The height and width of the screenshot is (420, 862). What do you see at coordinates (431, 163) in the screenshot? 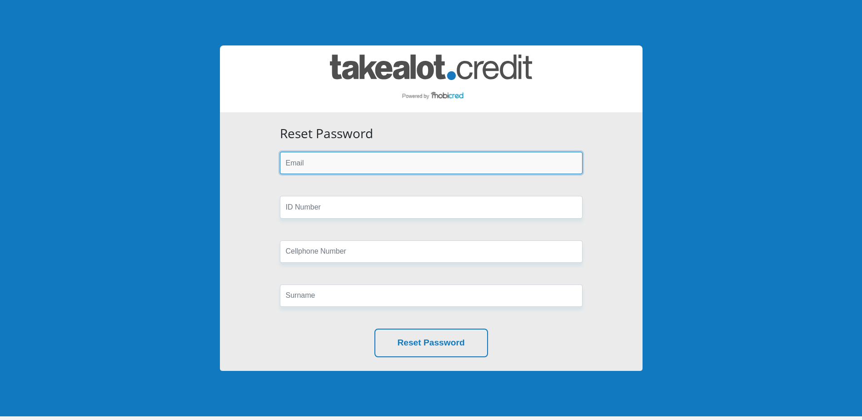
I see `input: Email` at bounding box center [431, 163].